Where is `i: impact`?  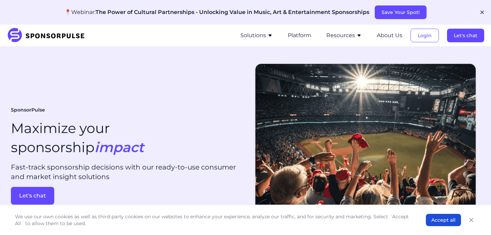
i: impact is located at coordinates (119, 147).